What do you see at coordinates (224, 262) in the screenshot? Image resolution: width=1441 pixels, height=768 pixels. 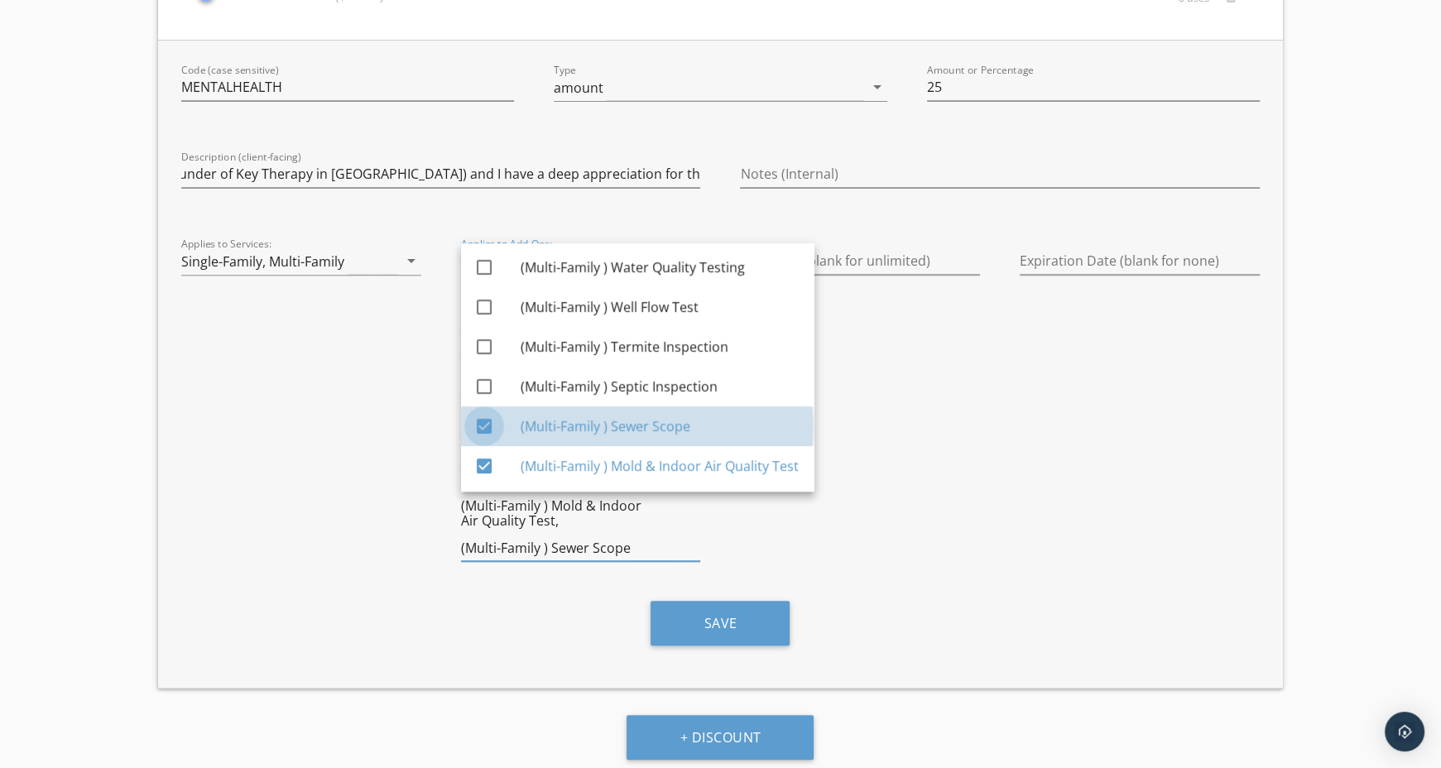 I see `div: Single-Family,` at bounding box center [224, 262].